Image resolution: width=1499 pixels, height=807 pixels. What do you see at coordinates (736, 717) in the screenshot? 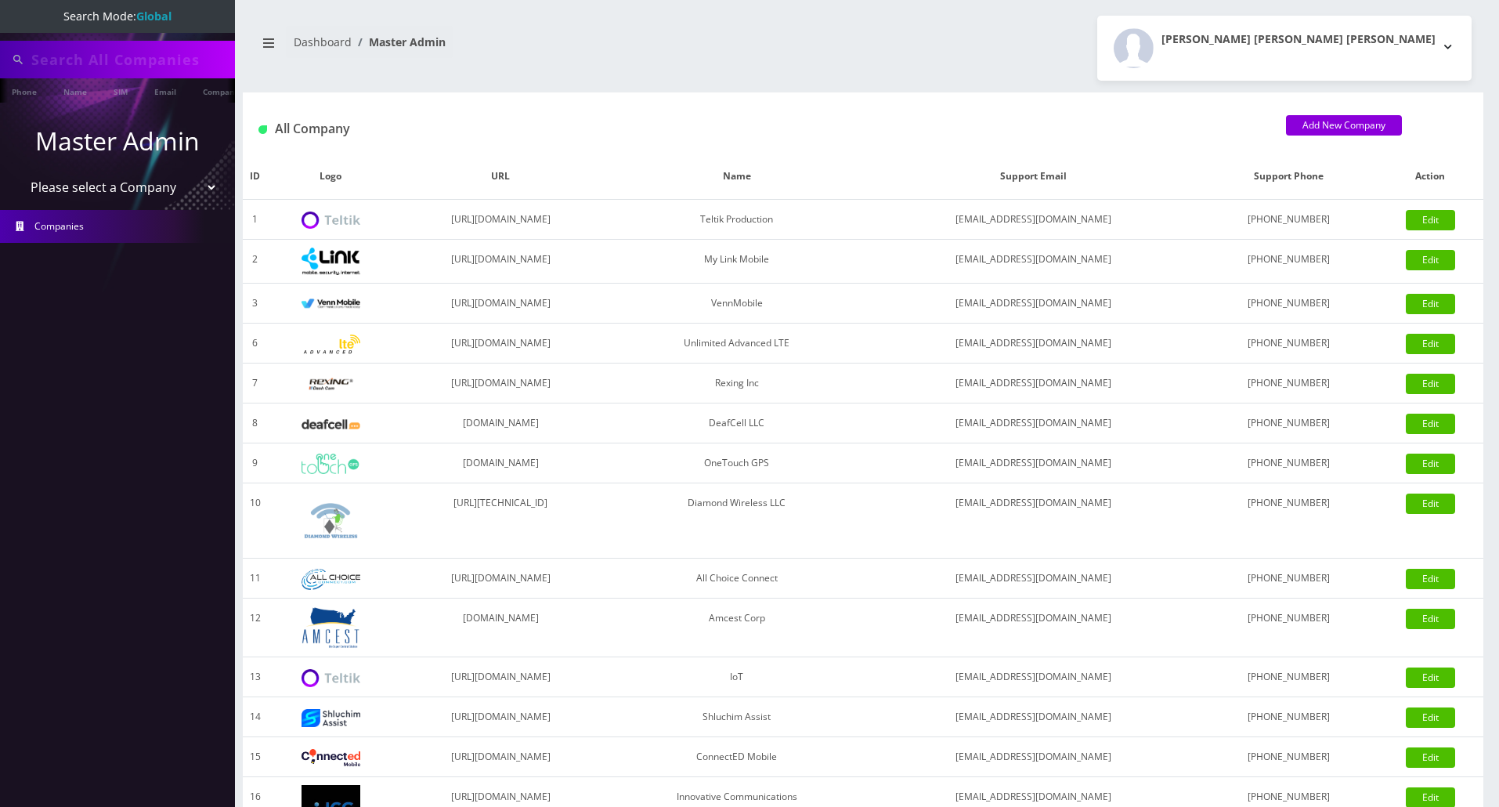
I see `td: Shluchim Assist` at bounding box center [736, 717].